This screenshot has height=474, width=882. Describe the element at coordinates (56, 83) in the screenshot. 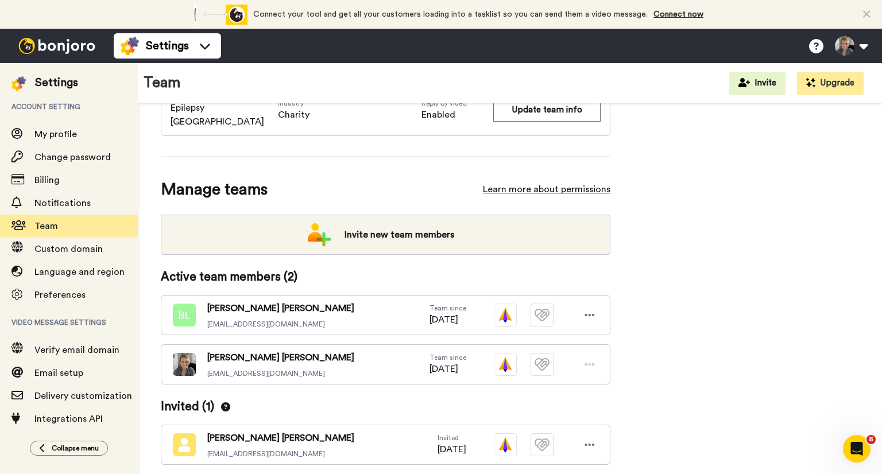

I see `div: Settings` at that location.